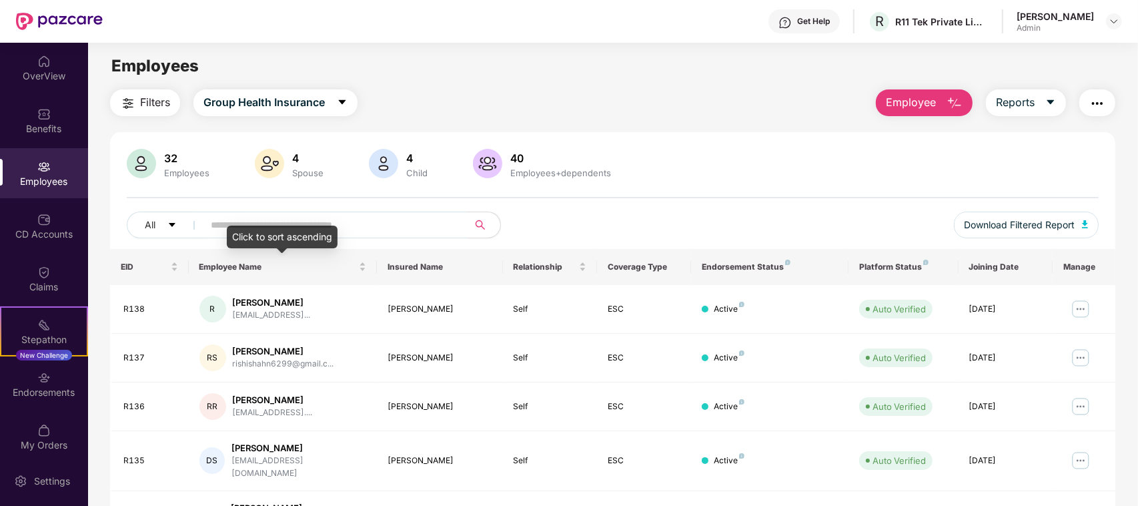 This screenshot has width=1138, height=506. Describe the element at coordinates (276, 103) in the screenshot. I see `button: Group Health Insurancecaret-down` at that location.